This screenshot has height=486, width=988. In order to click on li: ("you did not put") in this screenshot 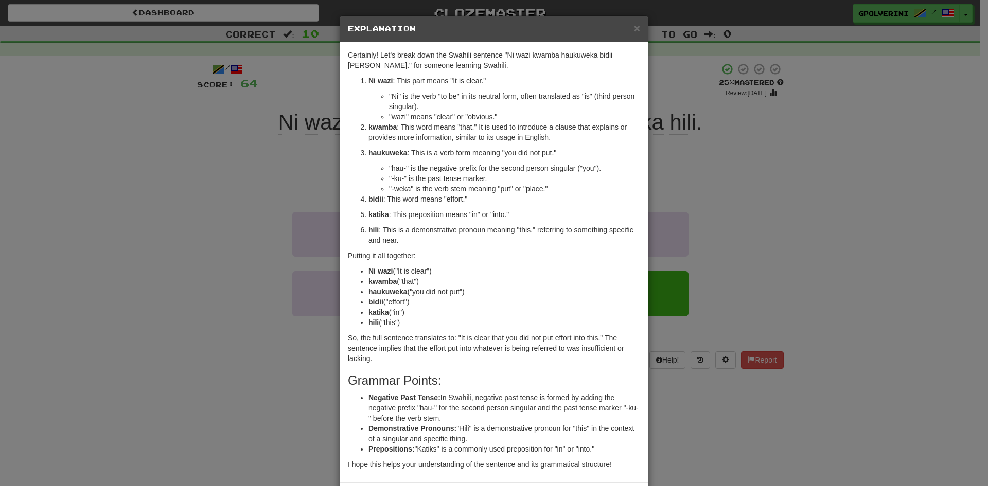, I will do `click(504, 292)`.